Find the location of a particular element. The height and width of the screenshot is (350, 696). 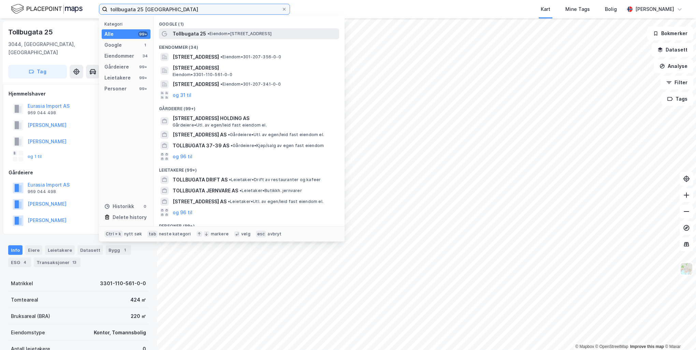

span: Tollbugata 25 is located at coordinates (189, 34).